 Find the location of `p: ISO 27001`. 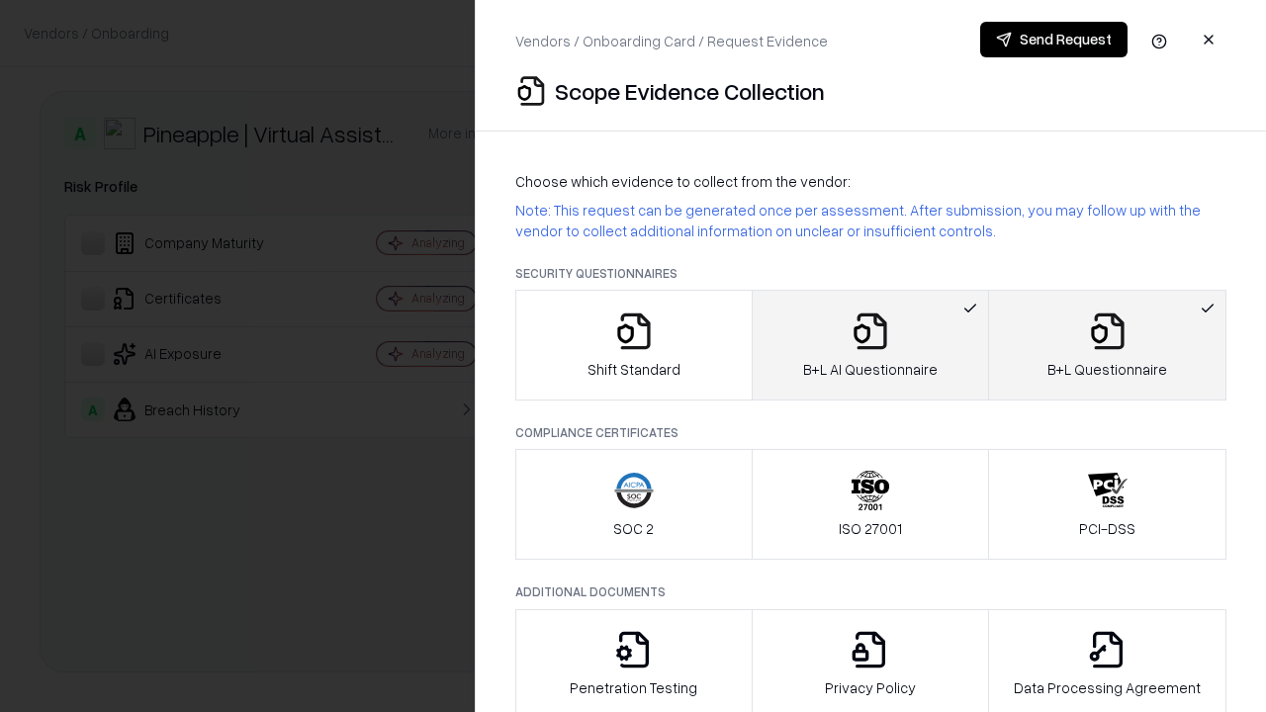

p: ISO 27001 is located at coordinates (870, 528).